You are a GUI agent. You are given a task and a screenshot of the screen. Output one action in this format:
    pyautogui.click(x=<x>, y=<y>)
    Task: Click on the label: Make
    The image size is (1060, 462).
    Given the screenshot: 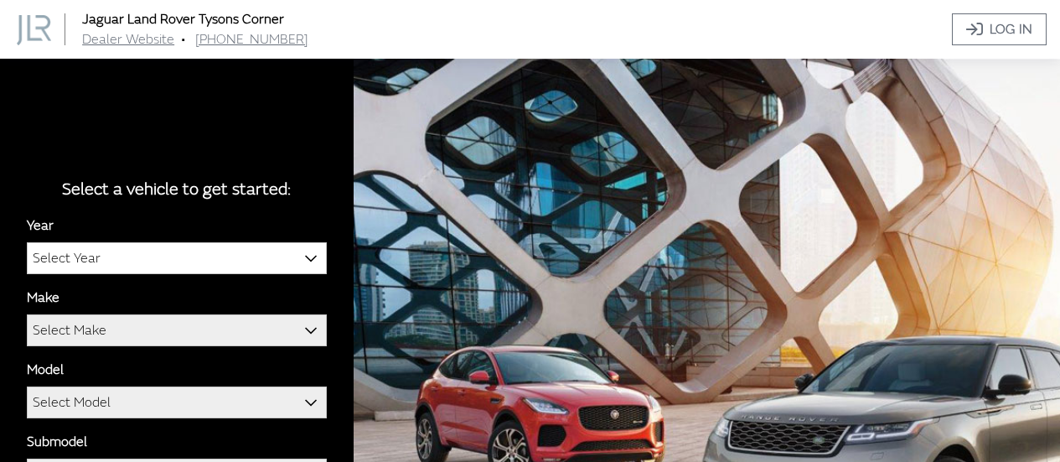 What is the action you would take?
    pyautogui.click(x=43, y=297)
    